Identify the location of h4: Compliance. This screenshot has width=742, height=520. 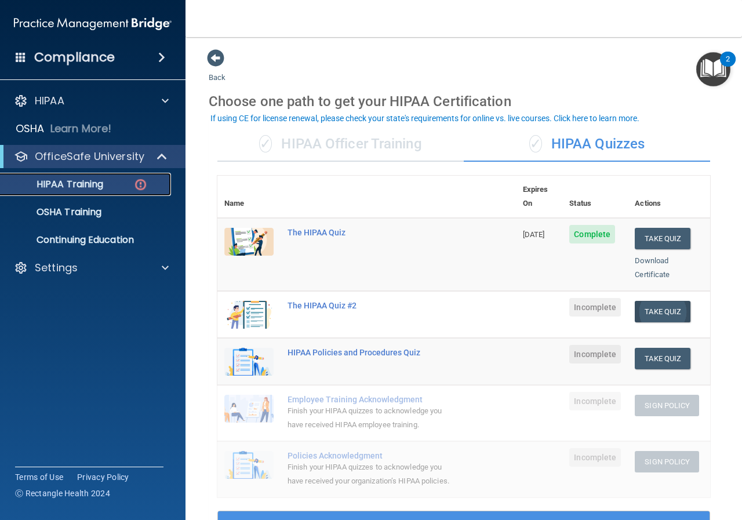
(74, 57).